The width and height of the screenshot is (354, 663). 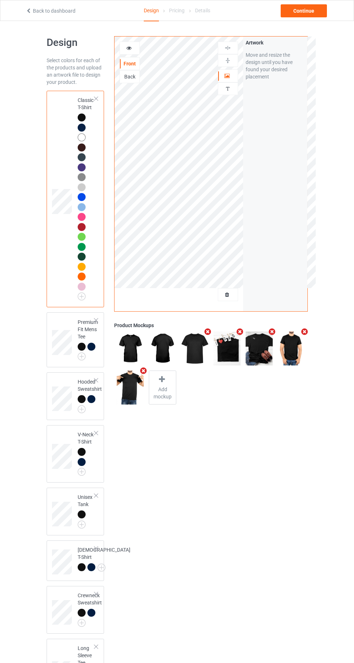 What do you see at coordinates (76, 71) in the screenshot?
I see `div: Select colors for each of the products and upload an artwork file to design your product.` at bounding box center [76, 71].